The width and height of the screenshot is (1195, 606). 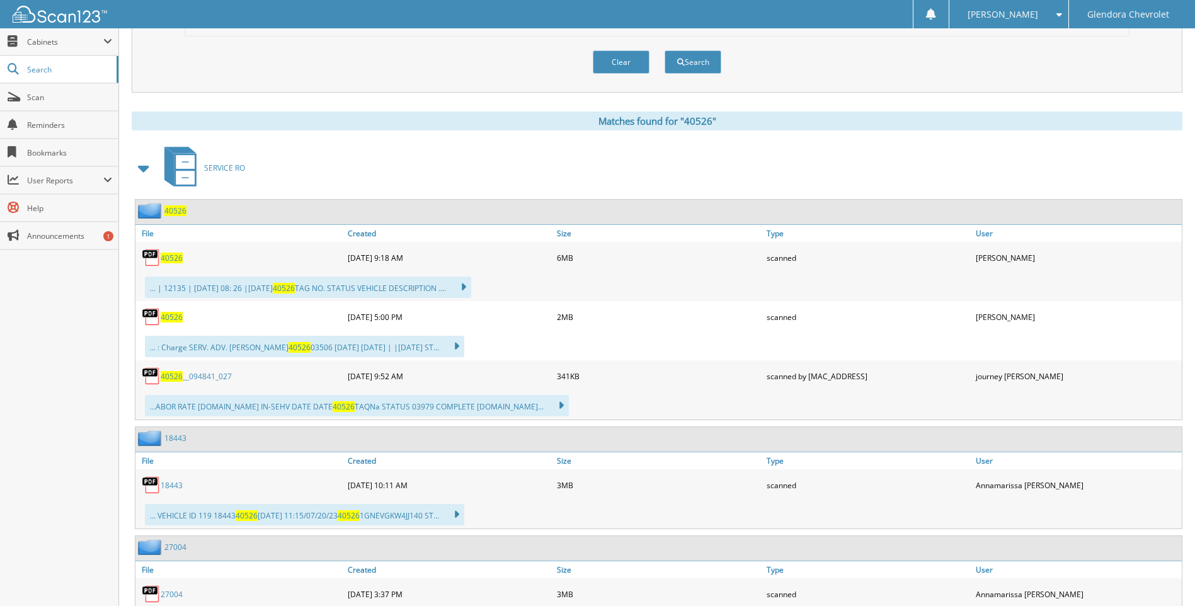 I want to click on span: Scan, so click(x=69, y=97).